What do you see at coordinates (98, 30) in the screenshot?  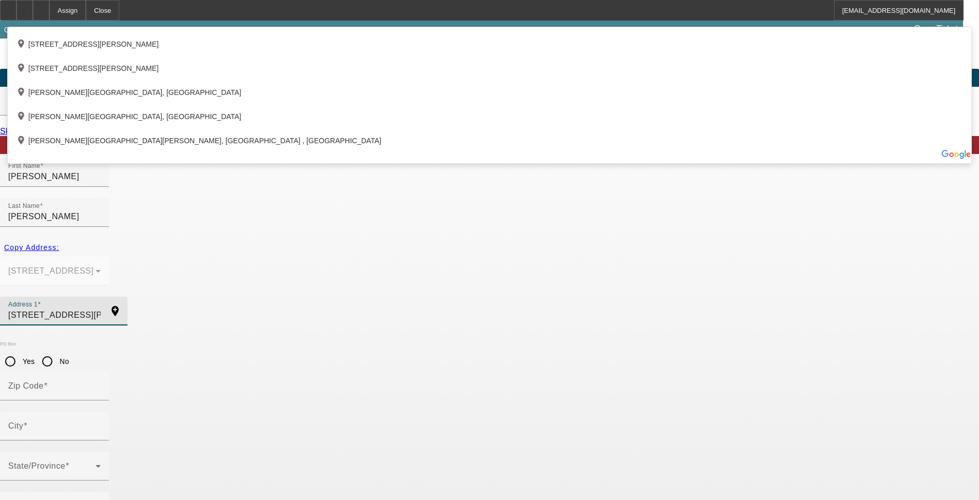 I see `span: Opportunity / 092500469 / Provegas Repairs LLC` at bounding box center [98, 30].